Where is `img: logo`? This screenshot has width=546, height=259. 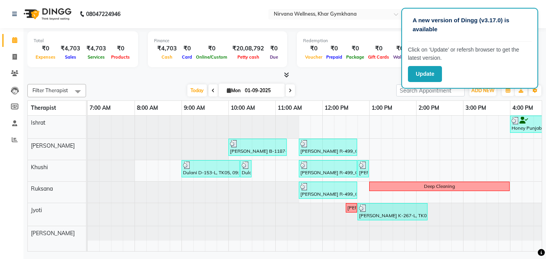
img: logo is located at coordinates (47, 14).